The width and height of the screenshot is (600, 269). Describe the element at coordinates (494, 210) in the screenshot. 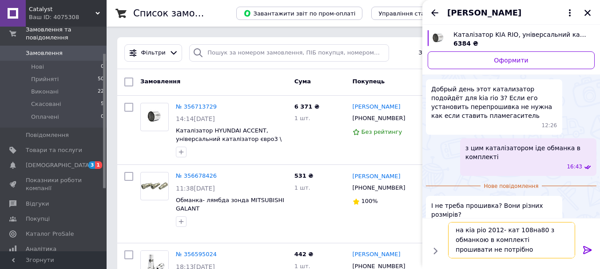

I see `span: І не треба прошивка? Вони різних розмірів?` at that location.